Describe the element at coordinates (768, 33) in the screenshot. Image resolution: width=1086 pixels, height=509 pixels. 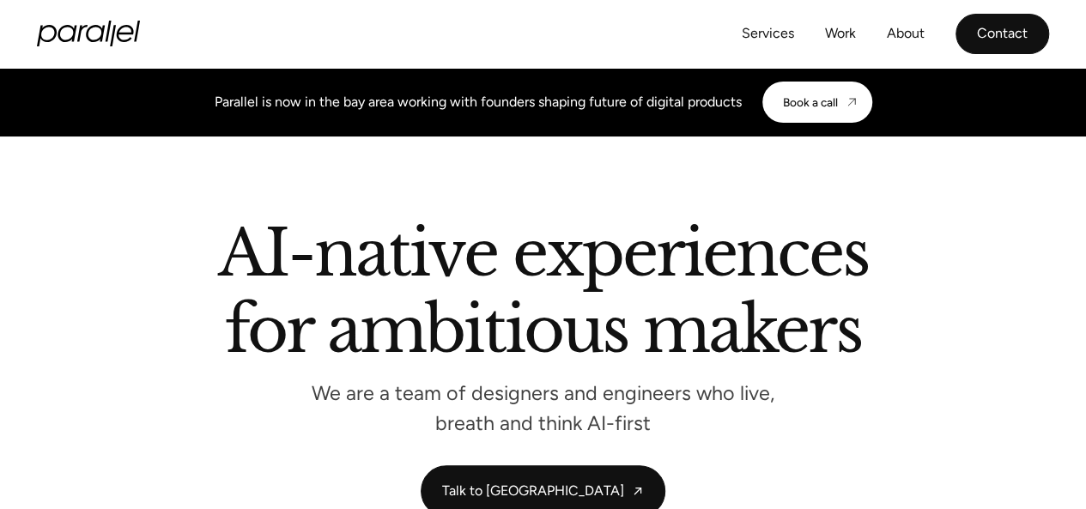
I see `a: Services` at that location.